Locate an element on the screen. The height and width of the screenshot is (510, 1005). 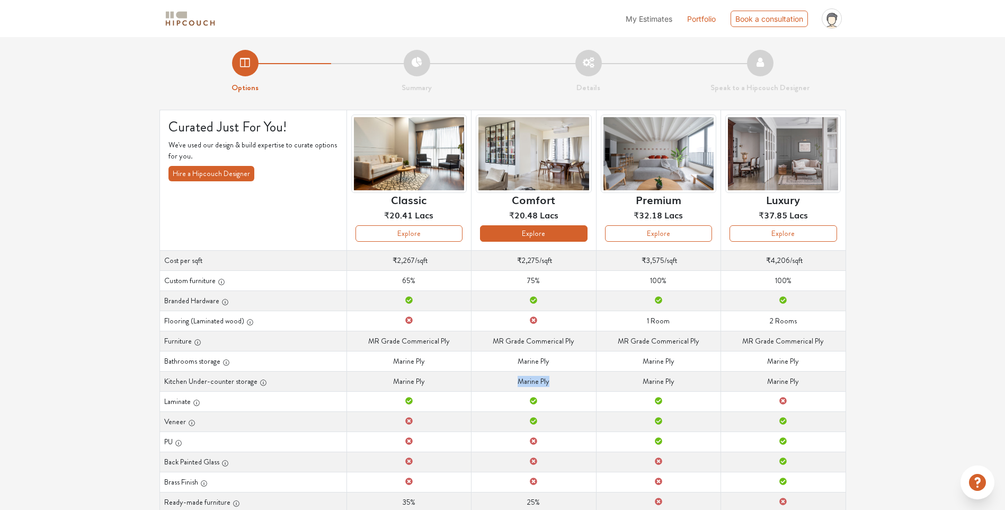
th: Laminate is located at coordinates (253, 401).